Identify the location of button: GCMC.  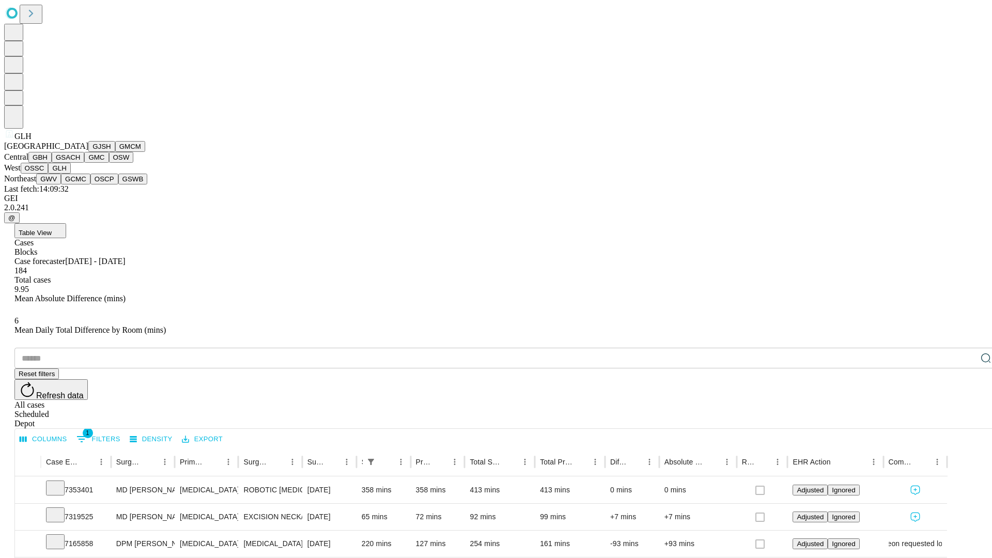
(75, 179).